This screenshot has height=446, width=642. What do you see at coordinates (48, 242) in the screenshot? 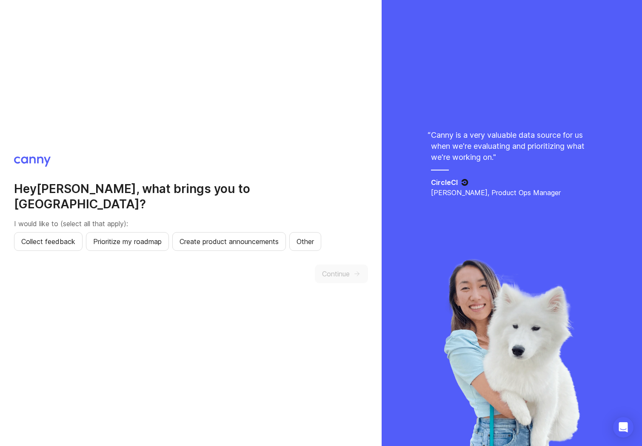
I see `button: Collect feedback` at bounding box center [48, 242].